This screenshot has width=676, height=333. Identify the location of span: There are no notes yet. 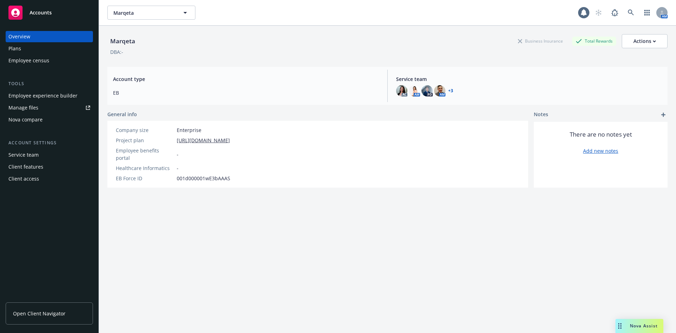
(600, 134).